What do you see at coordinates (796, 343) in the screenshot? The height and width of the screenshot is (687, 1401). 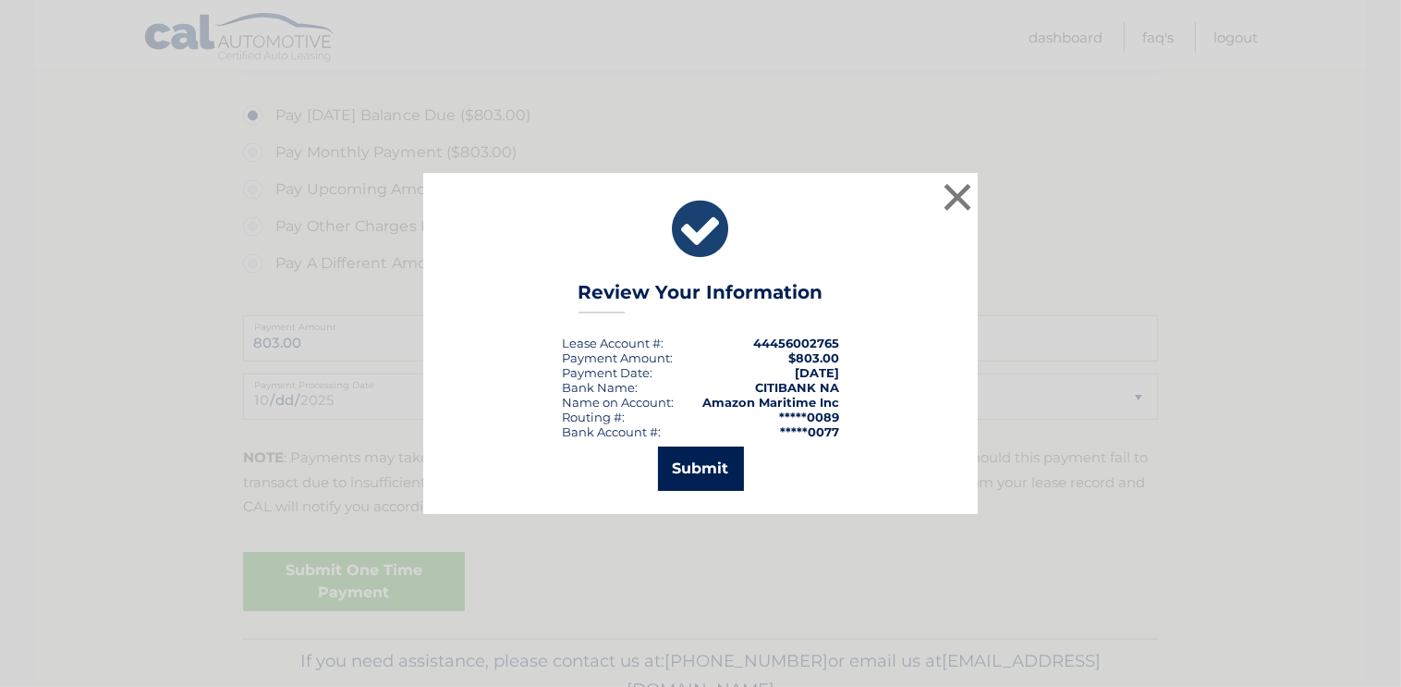 I see `strong: 44456002765` at bounding box center [796, 343].